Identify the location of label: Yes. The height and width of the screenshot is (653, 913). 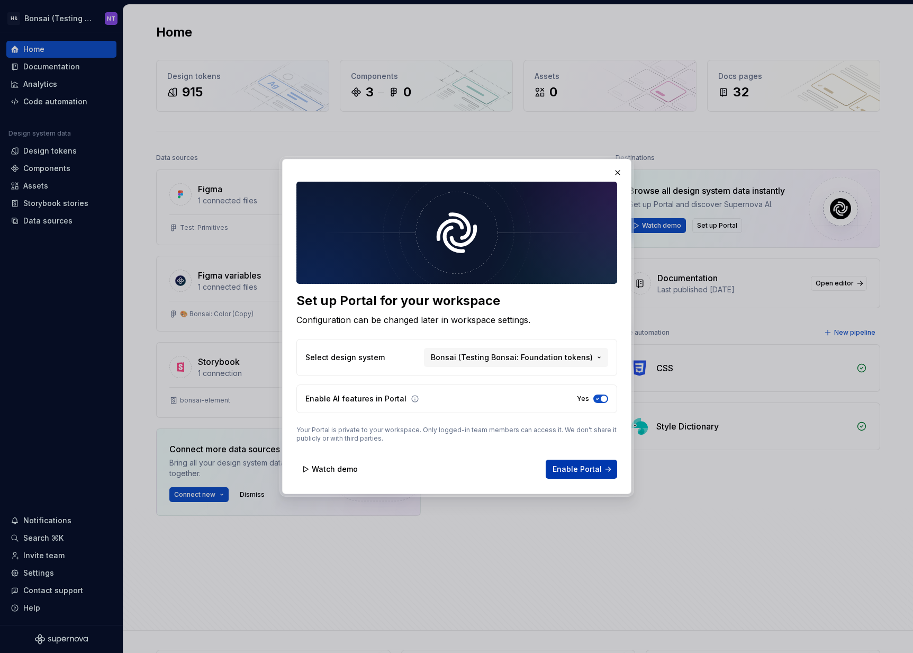
(583, 399).